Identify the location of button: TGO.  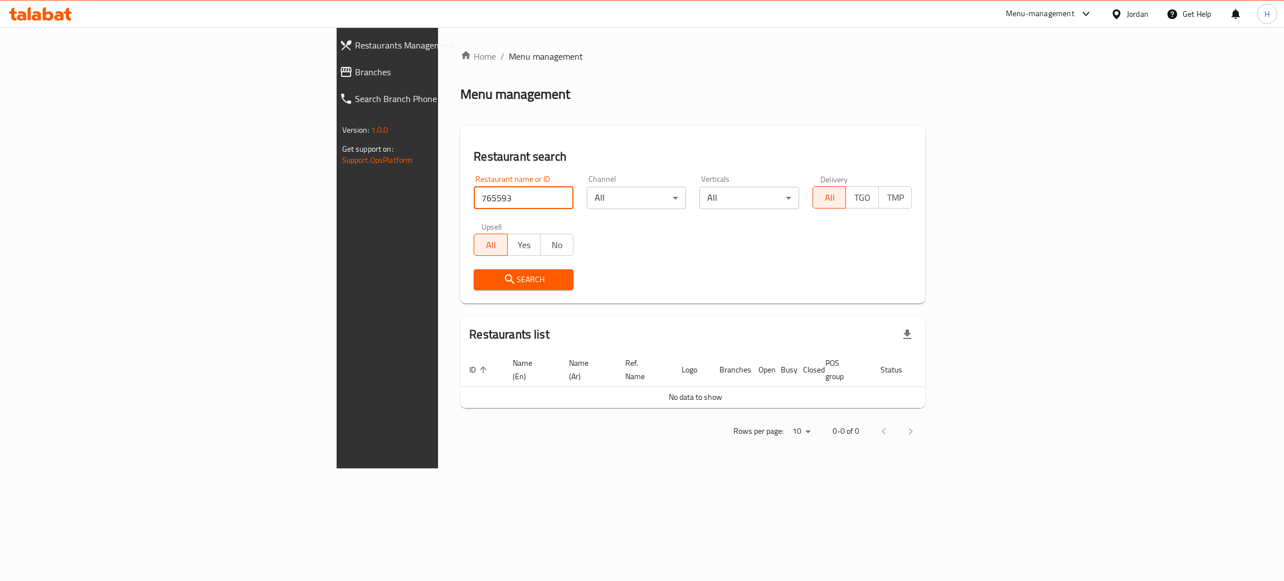
(862, 197).